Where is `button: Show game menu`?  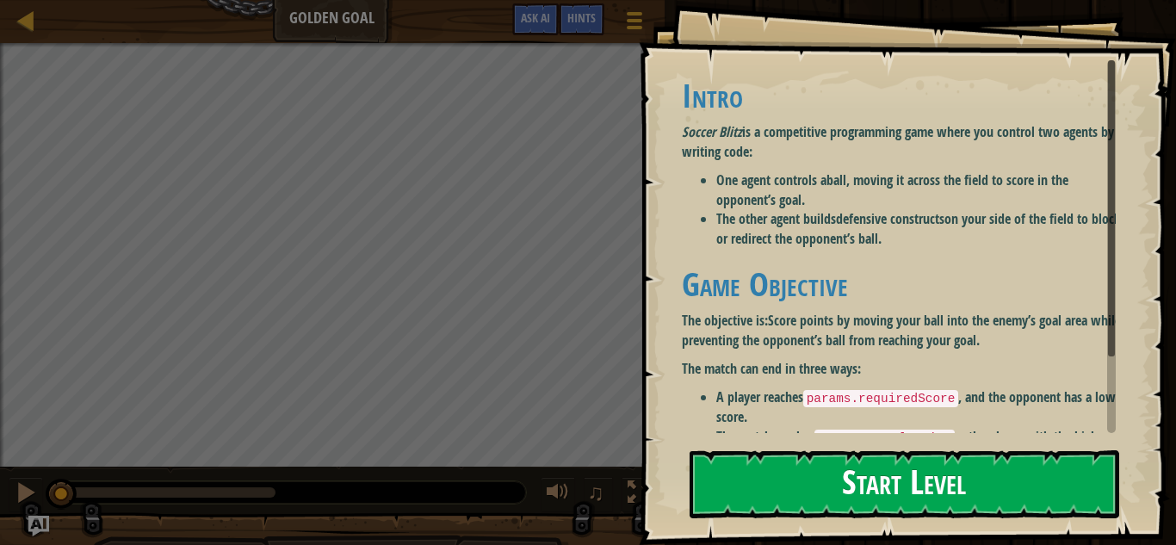
button: Show game menu is located at coordinates (634, 23).